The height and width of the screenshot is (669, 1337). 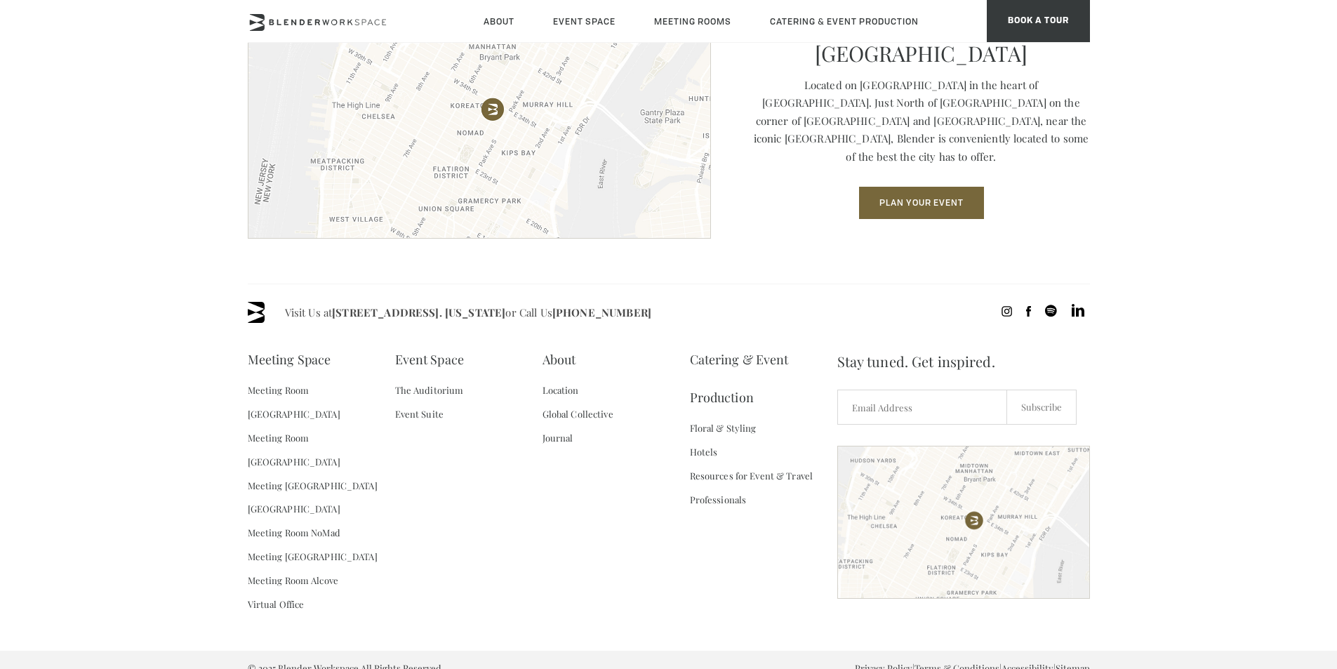 What do you see at coordinates (276, 604) in the screenshot?
I see `a: Virtual Office` at bounding box center [276, 604].